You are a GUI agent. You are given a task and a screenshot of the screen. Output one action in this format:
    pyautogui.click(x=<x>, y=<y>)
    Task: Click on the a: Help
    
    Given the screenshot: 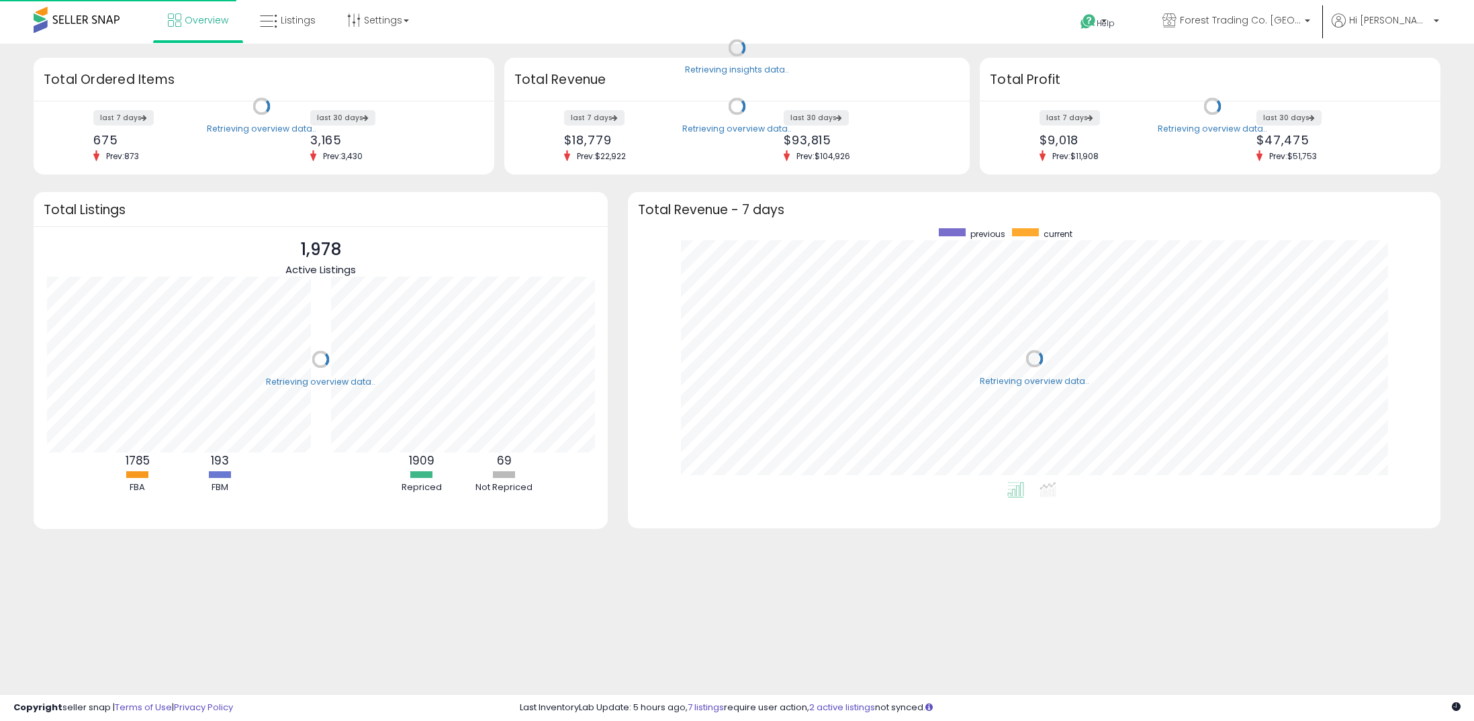 What is the action you would take?
    pyautogui.click(x=1105, y=24)
    